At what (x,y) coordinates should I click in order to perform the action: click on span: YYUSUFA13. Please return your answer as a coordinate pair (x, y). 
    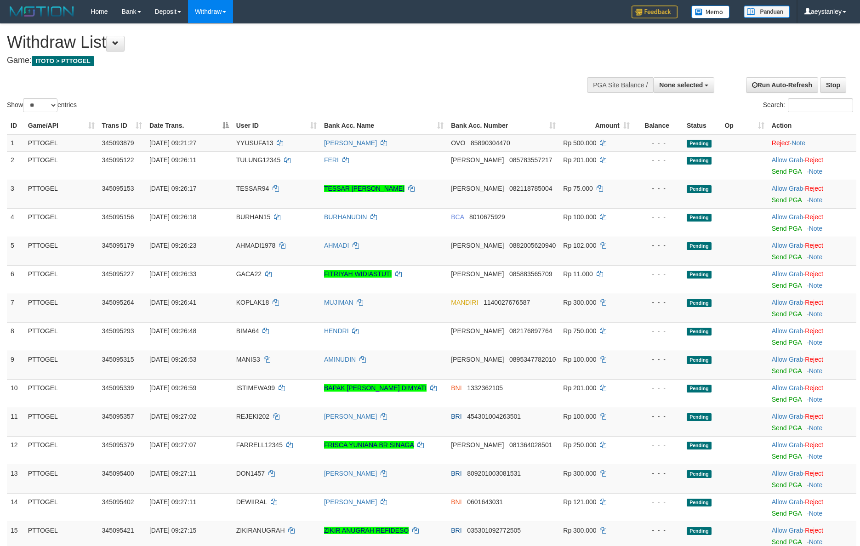
    Looking at the image, I should click on (255, 143).